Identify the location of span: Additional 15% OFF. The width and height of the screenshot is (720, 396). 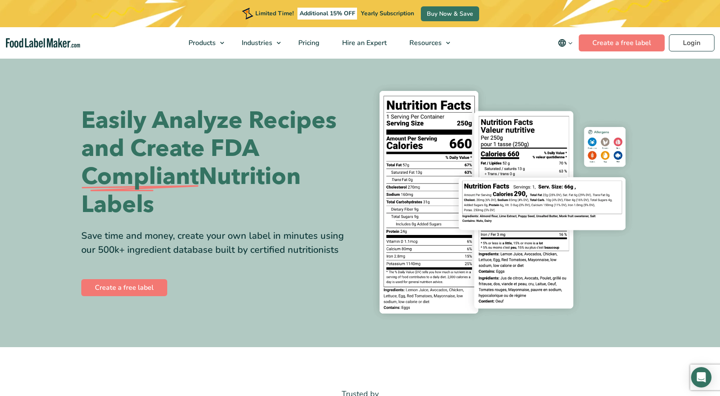
(327, 14).